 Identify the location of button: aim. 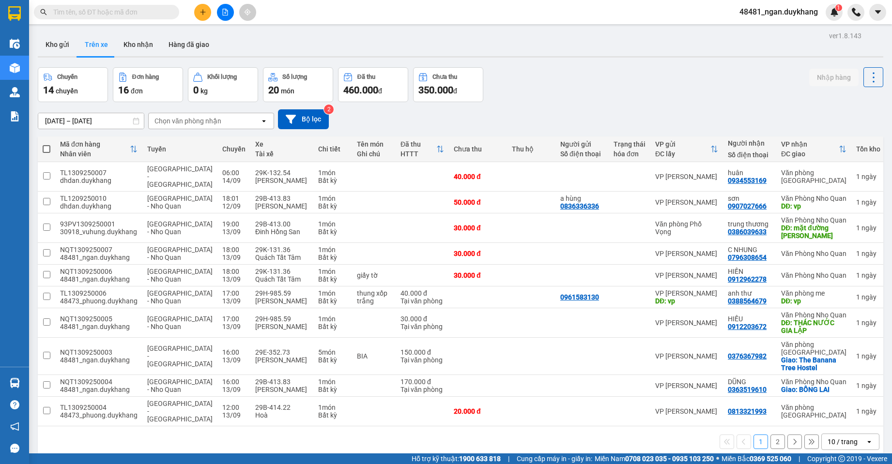
(247, 12).